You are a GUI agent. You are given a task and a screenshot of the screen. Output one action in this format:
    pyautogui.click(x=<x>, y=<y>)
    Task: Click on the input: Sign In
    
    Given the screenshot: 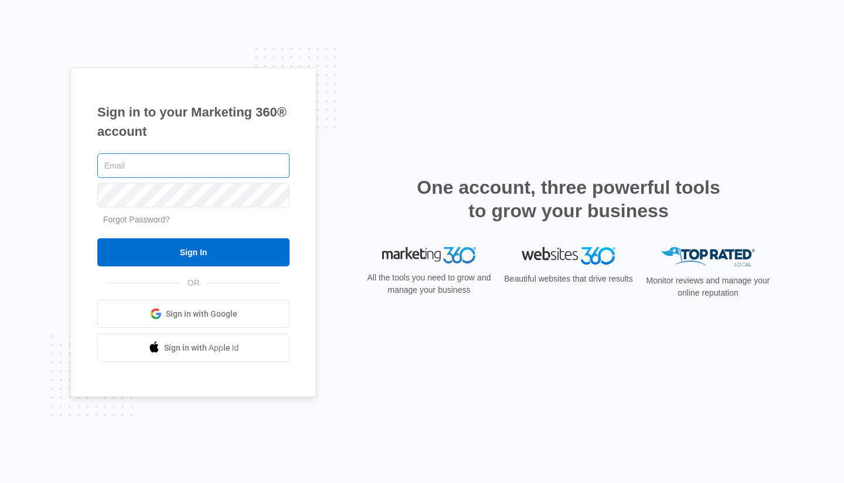 What is the action you would take?
    pyautogui.click(x=193, y=253)
    